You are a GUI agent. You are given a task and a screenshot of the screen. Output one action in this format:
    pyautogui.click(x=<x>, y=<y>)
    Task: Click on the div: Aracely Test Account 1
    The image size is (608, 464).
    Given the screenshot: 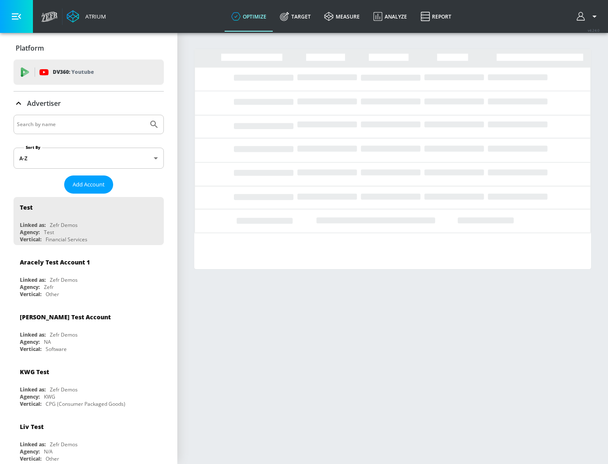 What is the action you would take?
    pyautogui.click(x=55, y=262)
    